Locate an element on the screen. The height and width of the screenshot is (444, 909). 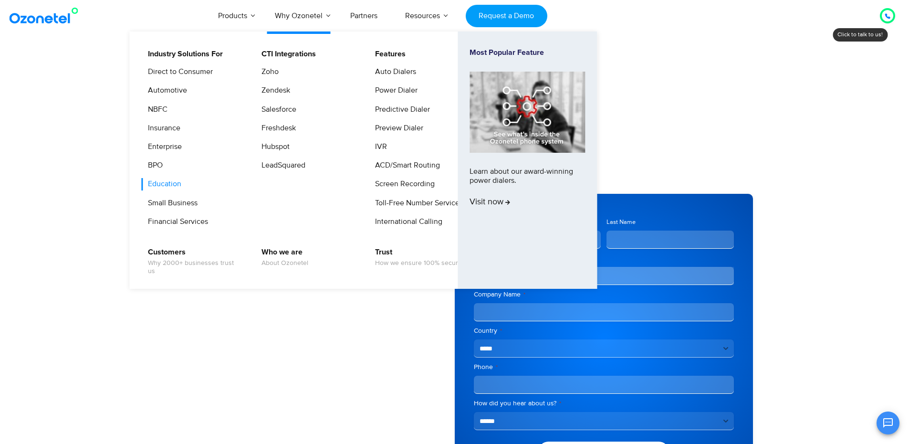
a: Auto Dialers is located at coordinates (393, 72).